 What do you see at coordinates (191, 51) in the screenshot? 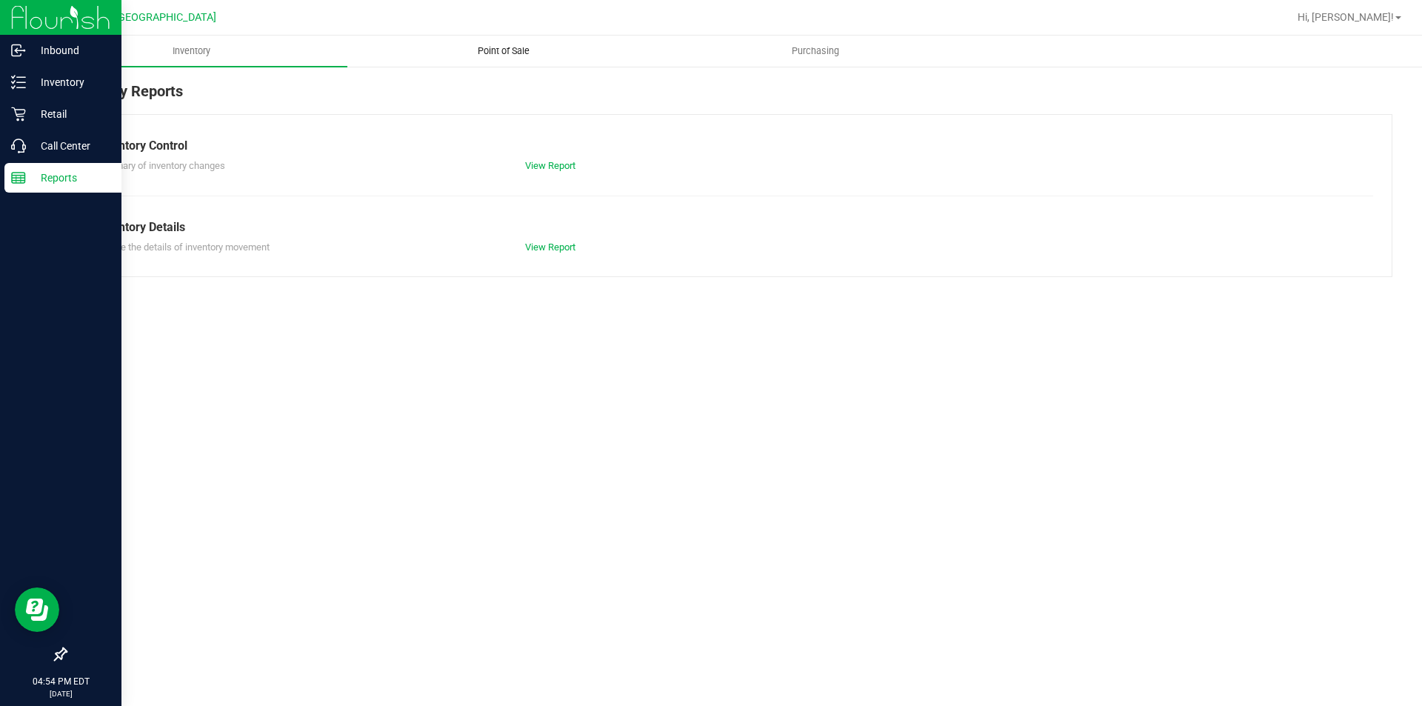
I see `span: Inventory` at bounding box center [191, 51].